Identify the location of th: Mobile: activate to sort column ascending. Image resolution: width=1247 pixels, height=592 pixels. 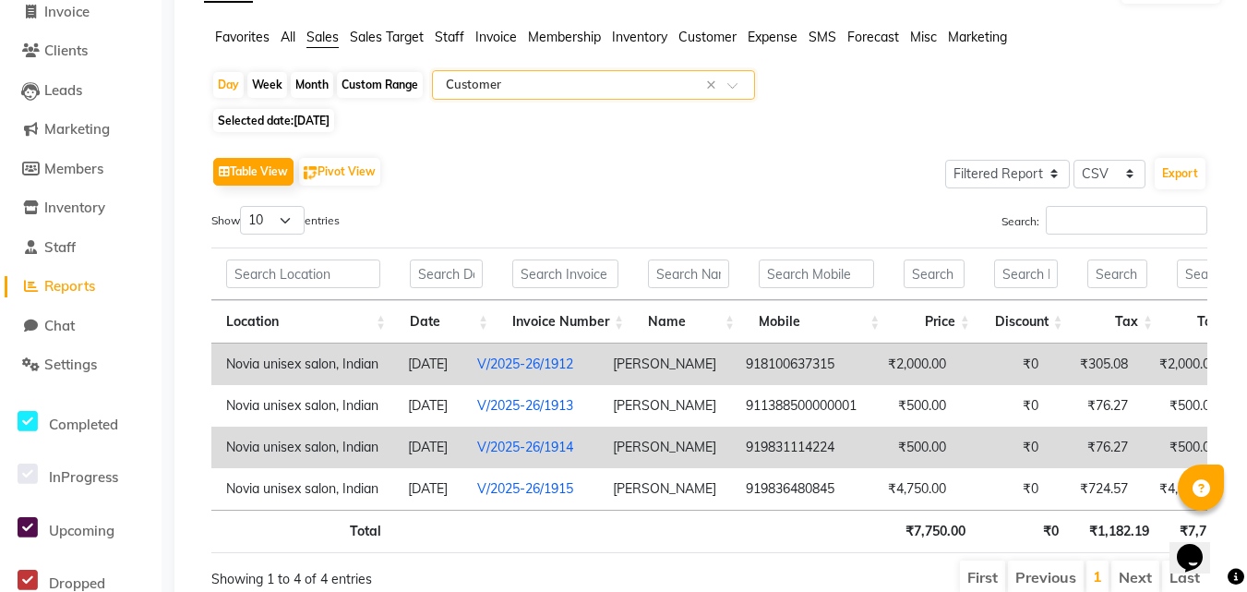
(816, 321).